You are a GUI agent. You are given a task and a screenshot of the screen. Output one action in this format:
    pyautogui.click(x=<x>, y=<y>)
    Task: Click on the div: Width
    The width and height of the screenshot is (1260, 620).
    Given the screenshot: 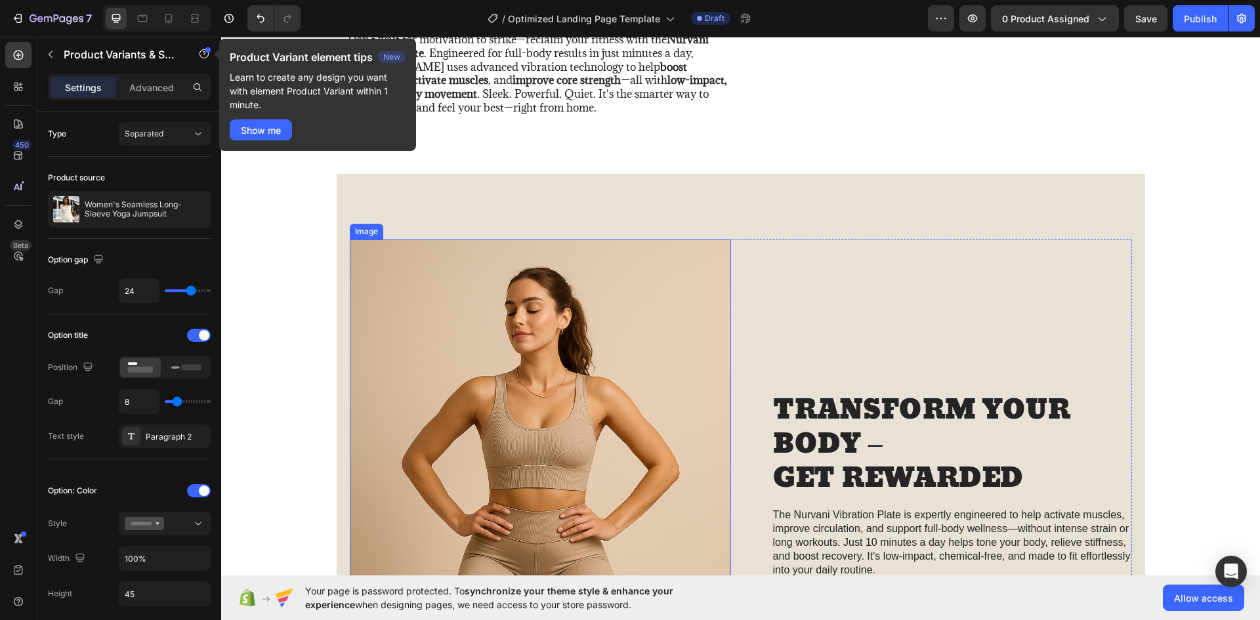 What is the action you would take?
    pyautogui.click(x=68, y=558)
    